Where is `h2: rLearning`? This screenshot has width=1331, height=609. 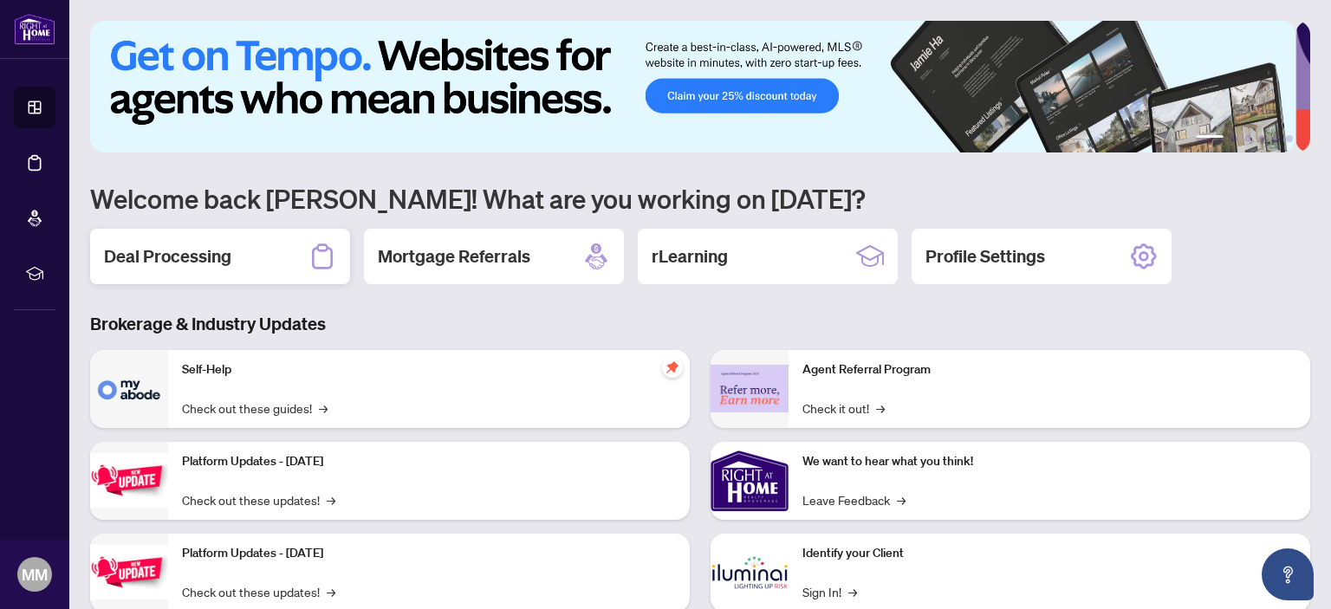 h2: rLearning is located at coordinates (690, 257).